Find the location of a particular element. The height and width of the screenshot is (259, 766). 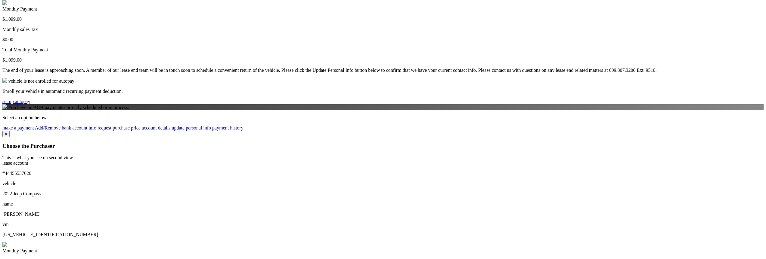

img: accordion-active.svg is located at coordinates (5, 3).